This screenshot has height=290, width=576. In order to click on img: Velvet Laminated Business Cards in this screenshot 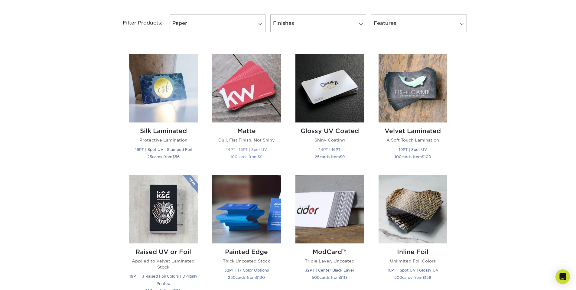, I will do `click(413, 88)`.